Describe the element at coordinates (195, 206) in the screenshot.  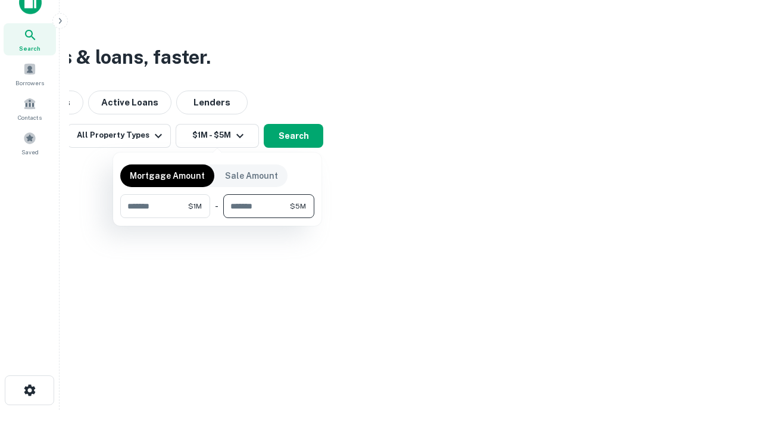
I see `span: $1M` at that location.